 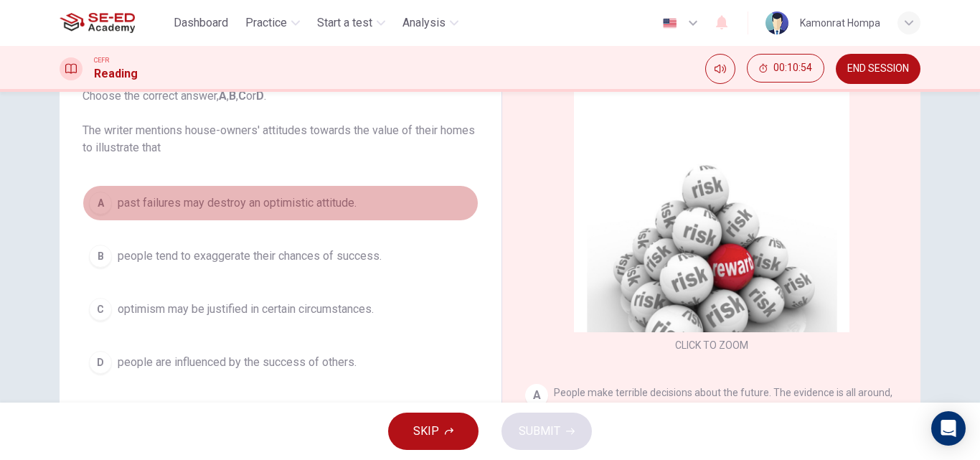 What do you see at coordinates (273, 23) in the screenshot?
I see `button: Practice` at bounding box center [273, 23].